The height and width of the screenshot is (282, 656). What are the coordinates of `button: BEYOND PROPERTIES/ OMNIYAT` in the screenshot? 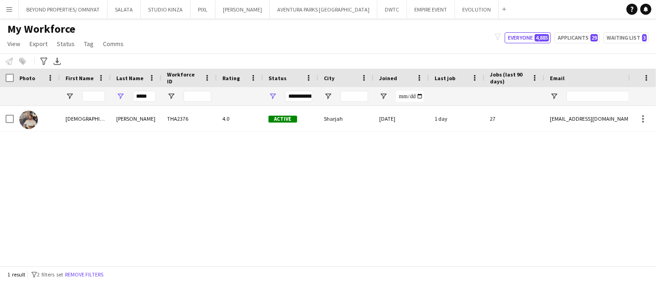 It's located at (63, 9).